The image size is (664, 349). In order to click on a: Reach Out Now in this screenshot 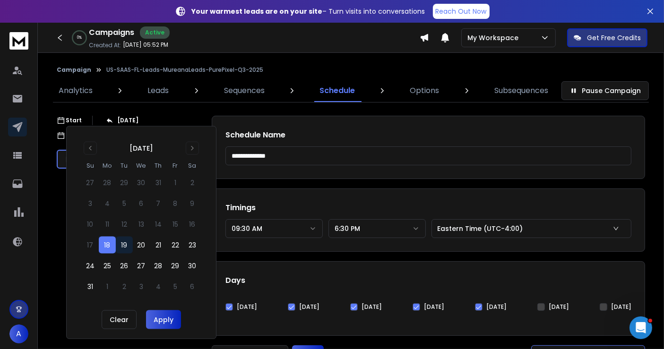, I will do `click(461, 11)`.